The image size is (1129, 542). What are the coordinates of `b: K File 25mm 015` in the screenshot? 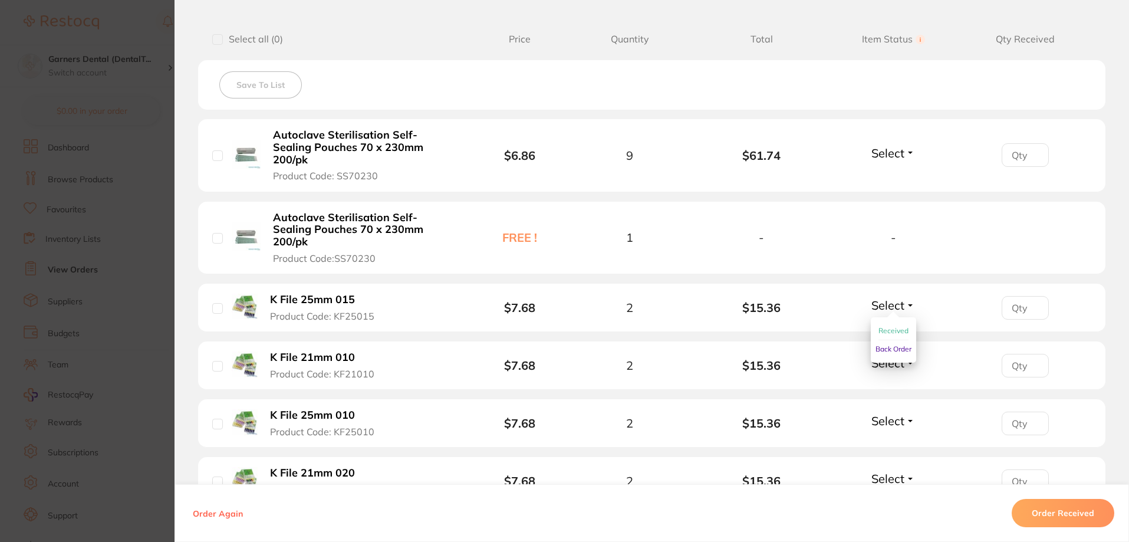 It's located at (313, 300).